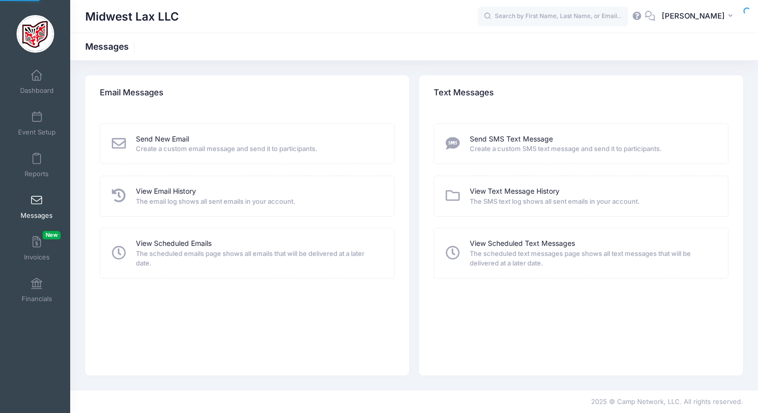 This screenshot has height=413, width=758. I want to click on span: The scheduled emails page shows all emails that will be delivered at a later date., so click(258, 258).